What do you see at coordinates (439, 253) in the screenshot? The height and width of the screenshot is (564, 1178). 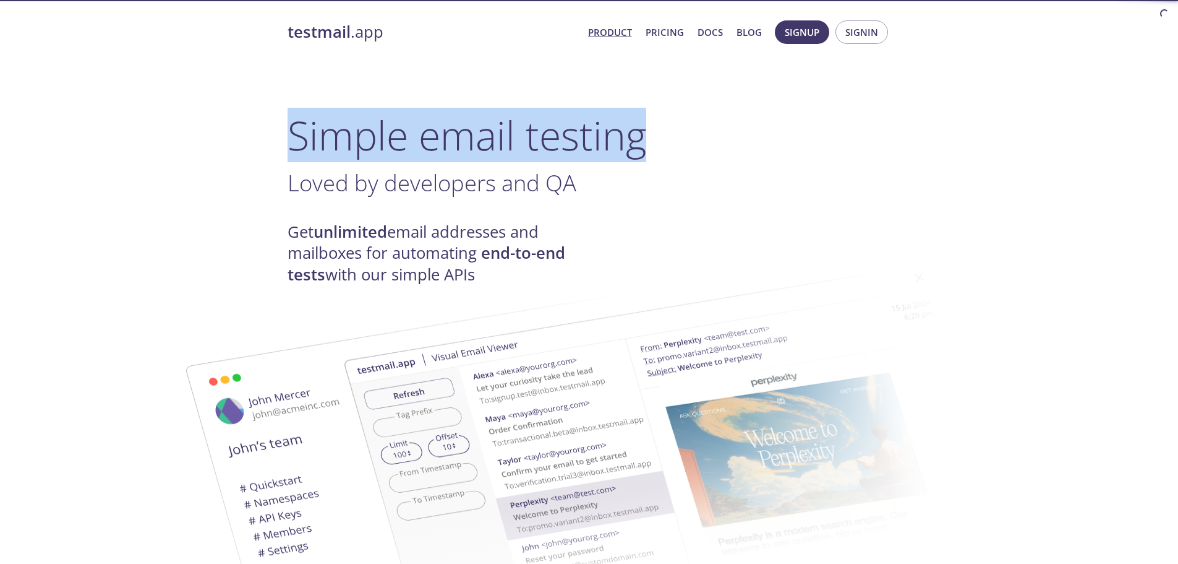 I see `h4: Get email addresses and mailboxes for automating with our simple APIs` at bounding box center [439, 253].